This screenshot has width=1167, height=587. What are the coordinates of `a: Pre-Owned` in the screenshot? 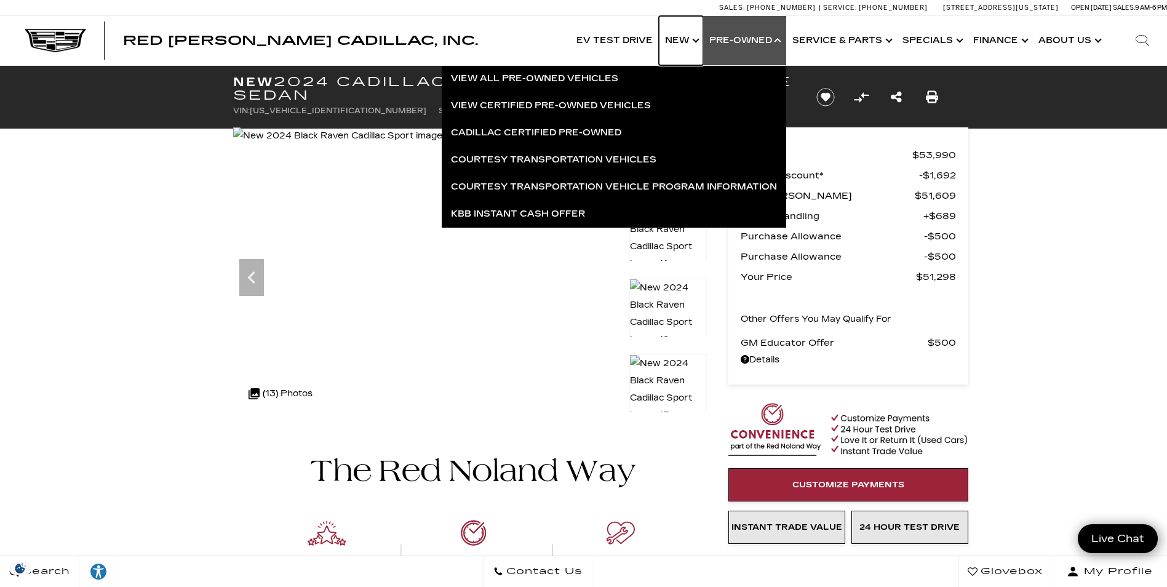 It's located at (745, 41).